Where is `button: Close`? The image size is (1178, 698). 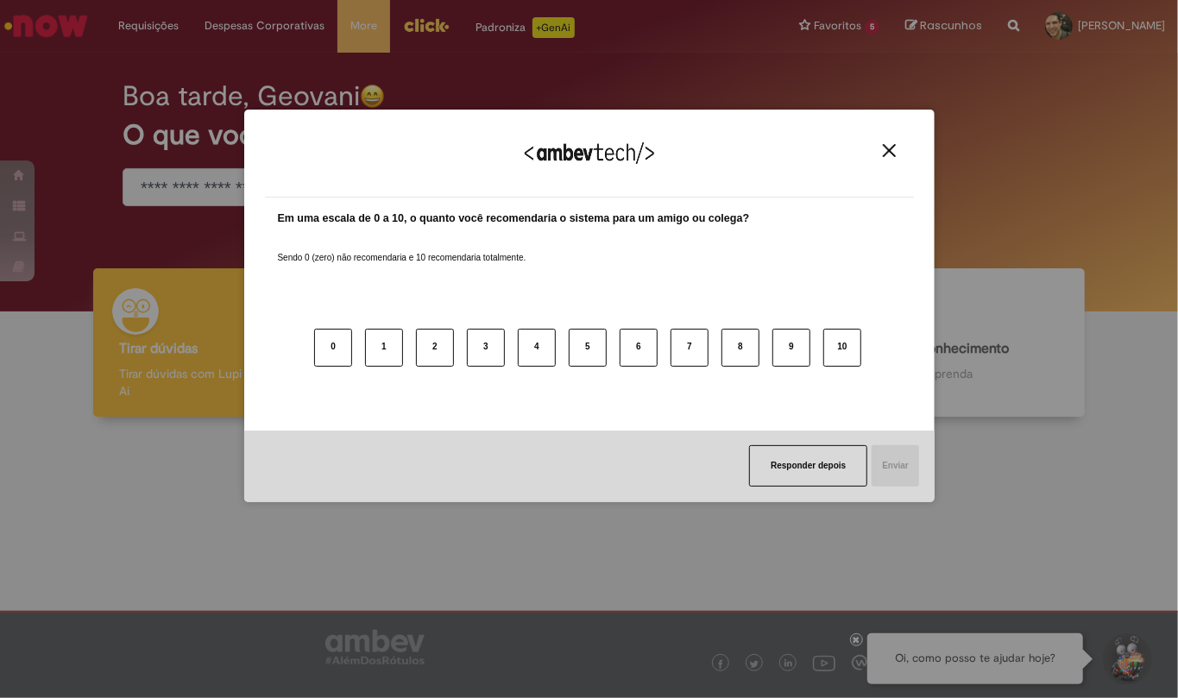 button: Close is located at coordinates (889, 150).